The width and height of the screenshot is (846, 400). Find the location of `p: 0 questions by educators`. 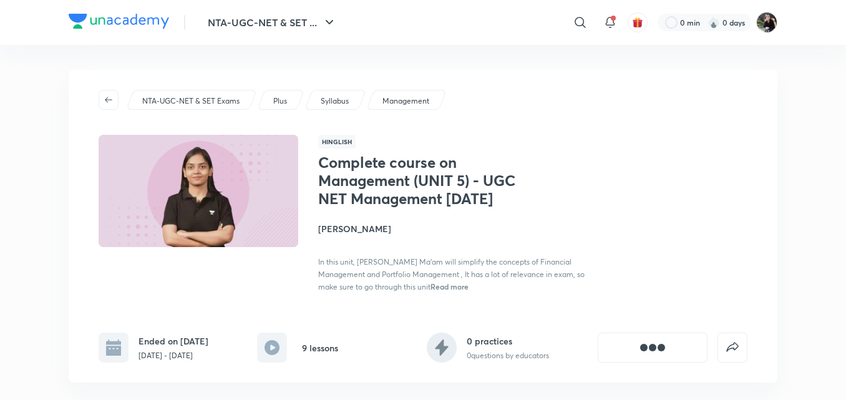

p: 0 questions by educators is located at coordinates (508, 356).